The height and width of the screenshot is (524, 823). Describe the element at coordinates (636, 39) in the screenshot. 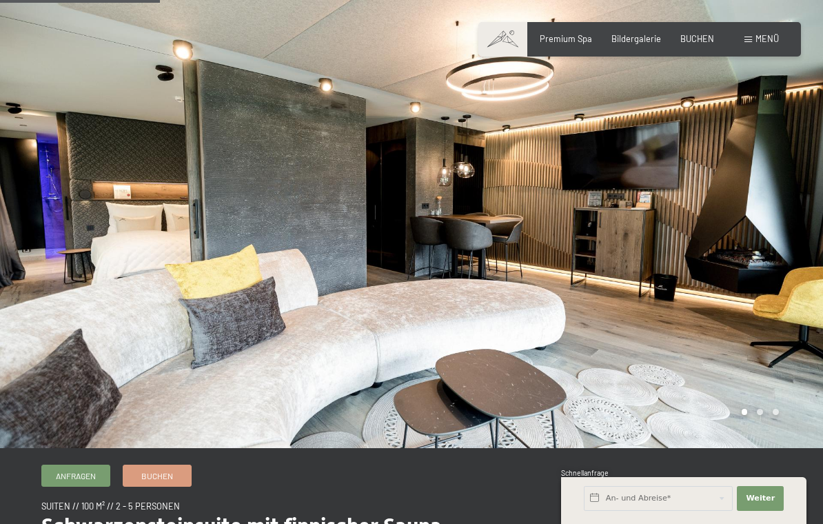

I see `a: Bildergalerie` at that location.